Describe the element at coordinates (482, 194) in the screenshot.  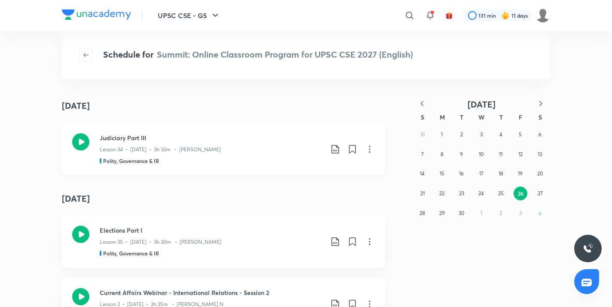
I see `button: September 24, 2025` at that location.